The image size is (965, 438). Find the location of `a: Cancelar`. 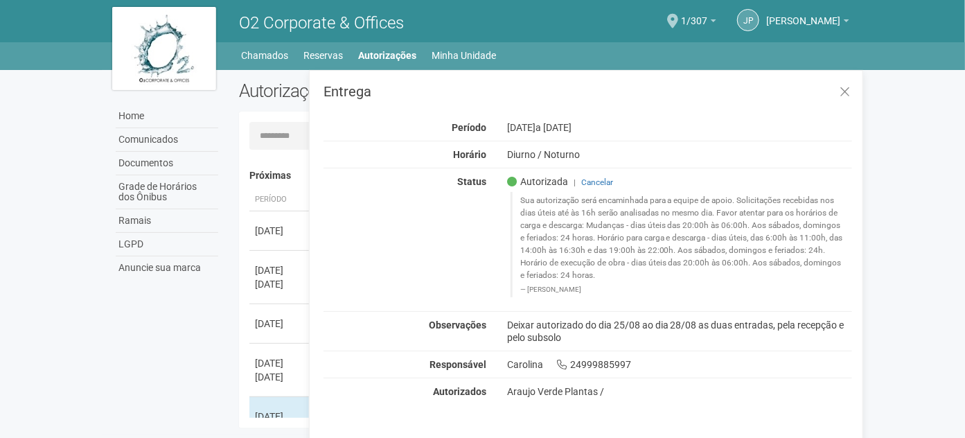

a: Cancelar is located at coordinates (597, 182).